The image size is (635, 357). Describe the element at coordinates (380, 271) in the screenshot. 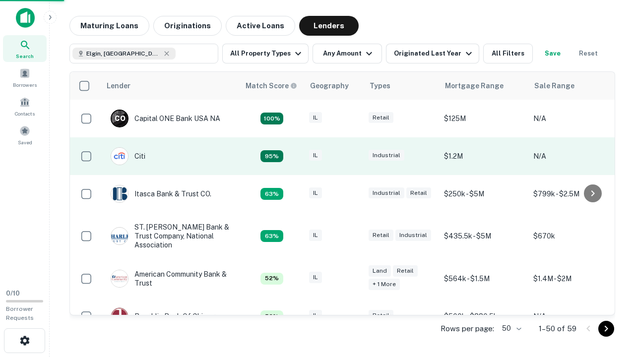

I see `div: Land` at that location.